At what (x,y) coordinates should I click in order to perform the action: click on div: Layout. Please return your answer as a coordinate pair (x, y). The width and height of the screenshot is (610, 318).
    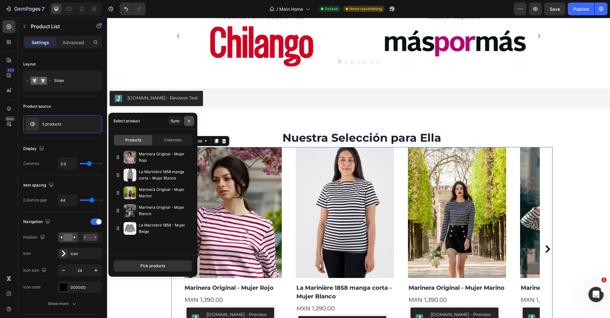
    Looking at the image, I should click on (29, 64).